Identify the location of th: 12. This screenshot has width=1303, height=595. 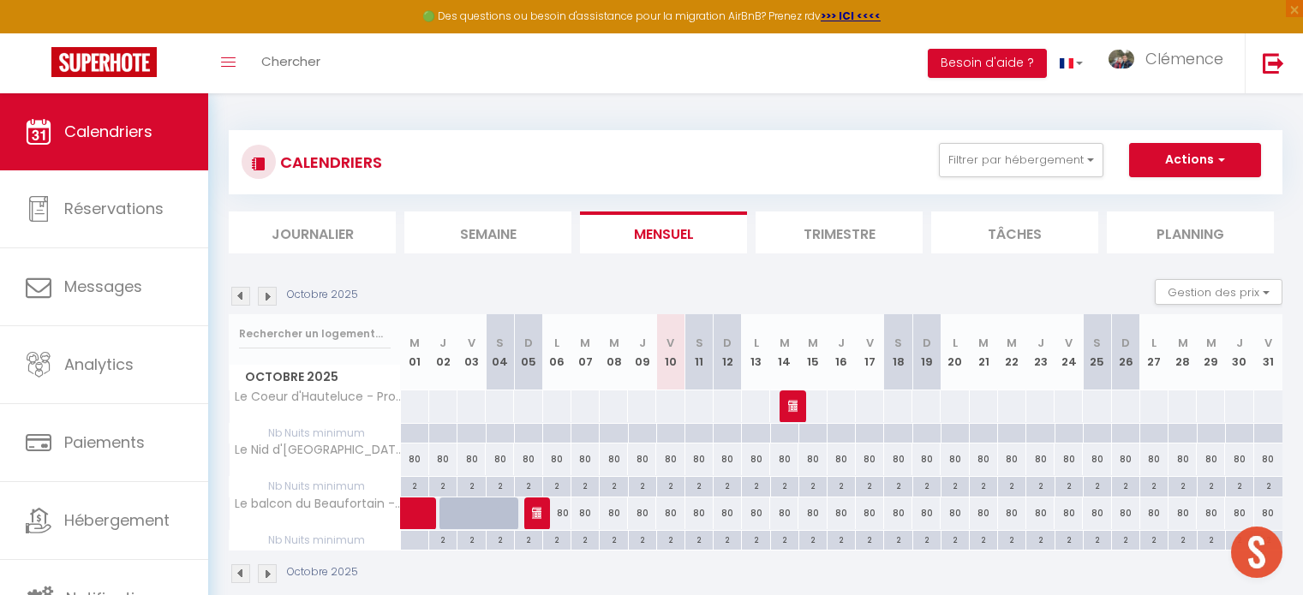
(727, 352).